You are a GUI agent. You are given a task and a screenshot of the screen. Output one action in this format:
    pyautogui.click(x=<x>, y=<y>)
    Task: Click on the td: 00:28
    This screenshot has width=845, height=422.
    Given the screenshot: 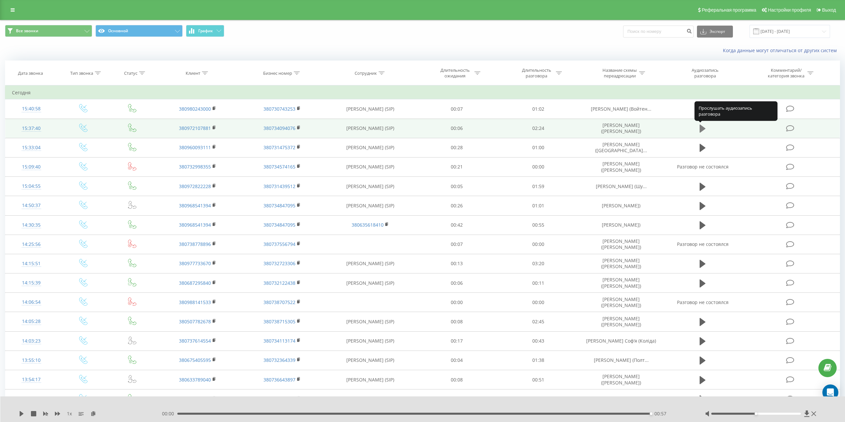 What is the action you would take?
    pyautogui.click(x=456, y=148)
    